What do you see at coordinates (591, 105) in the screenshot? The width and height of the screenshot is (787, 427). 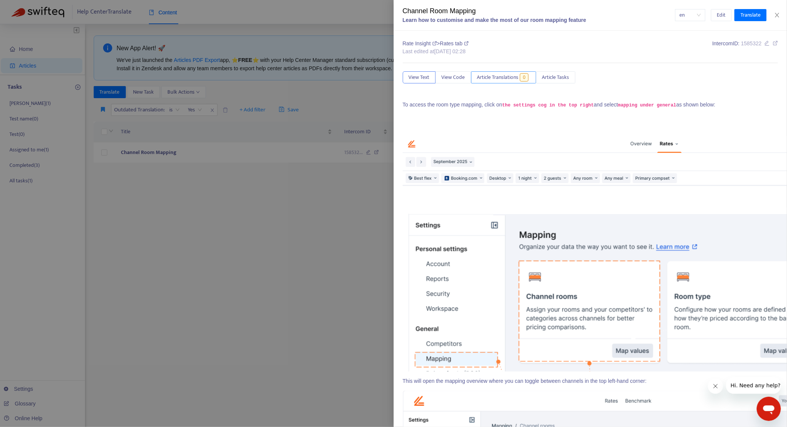 I see `p: To access the room type mapping, click on and select as shown below:` at bounding box center [591, 105].